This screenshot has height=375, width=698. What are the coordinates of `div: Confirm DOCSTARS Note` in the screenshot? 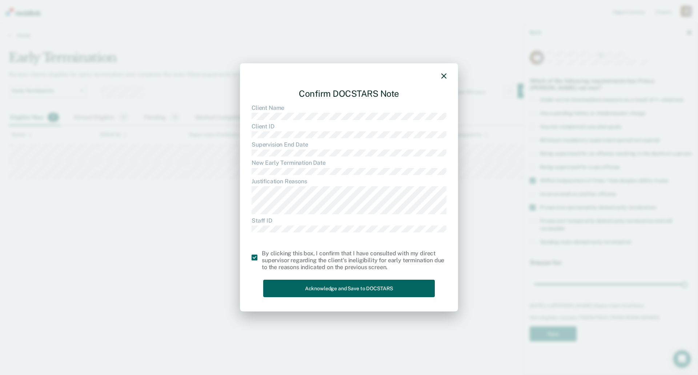 It's located at (349, 93).